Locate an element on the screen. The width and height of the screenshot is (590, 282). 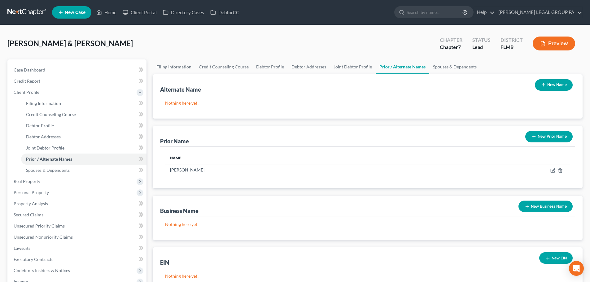
div: EIN is located at coordinates (165, 263).